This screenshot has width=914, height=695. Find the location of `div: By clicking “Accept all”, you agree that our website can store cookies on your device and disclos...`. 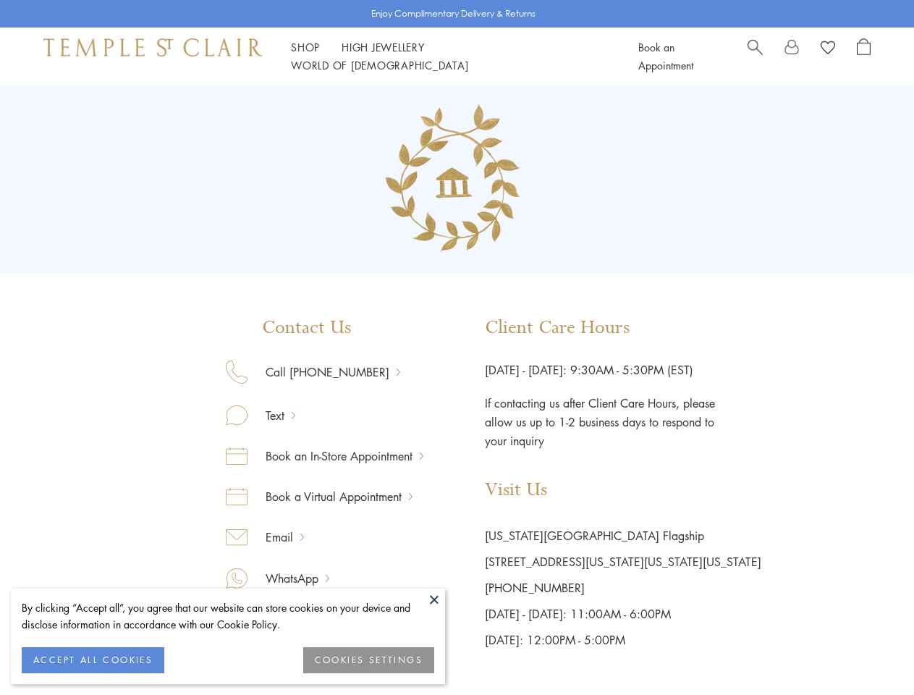

div: By clicking “Accept all”, you agree that our website can store cookies on your device and disclos... is located at coordinates (228, 616).